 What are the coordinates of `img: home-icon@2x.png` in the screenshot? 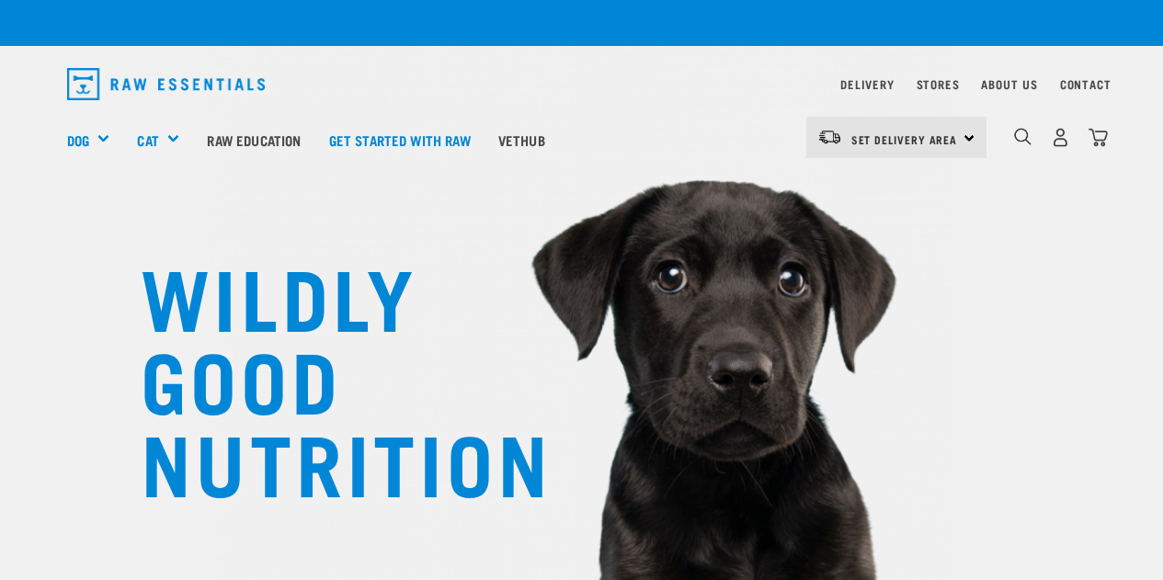 It's located at (1098, 137).